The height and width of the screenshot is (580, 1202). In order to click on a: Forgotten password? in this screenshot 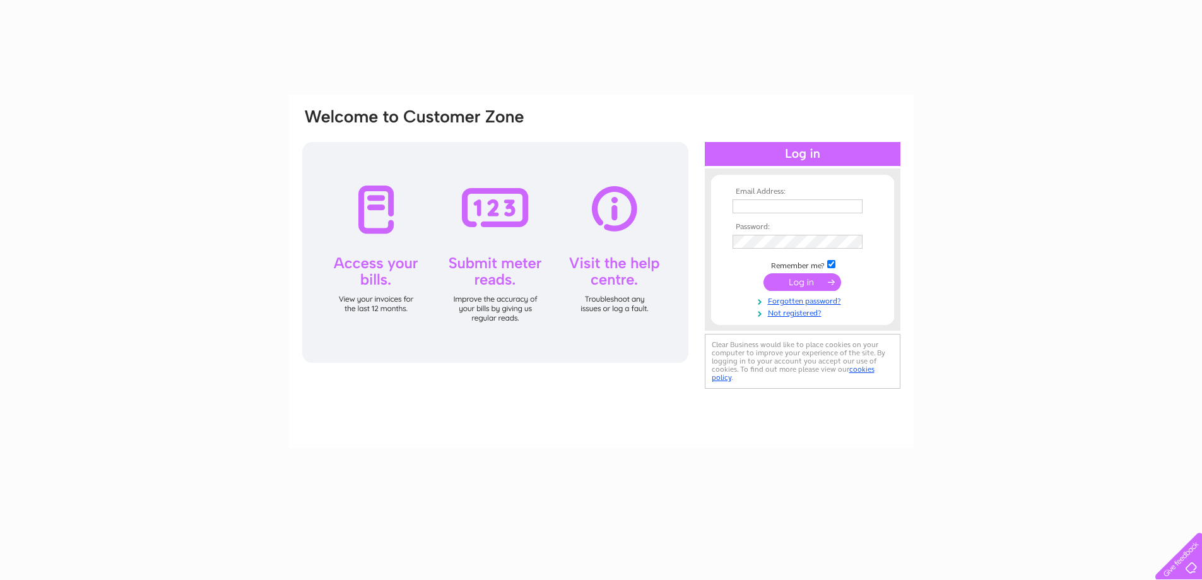, I will do `click(804, 300)`.